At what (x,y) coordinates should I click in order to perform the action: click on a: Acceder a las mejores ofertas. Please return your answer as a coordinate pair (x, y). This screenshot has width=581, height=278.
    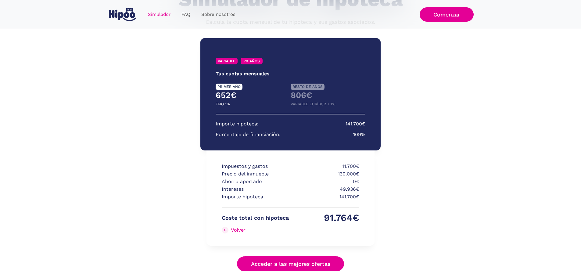
    Looking at the image, I should click on (290, 263).